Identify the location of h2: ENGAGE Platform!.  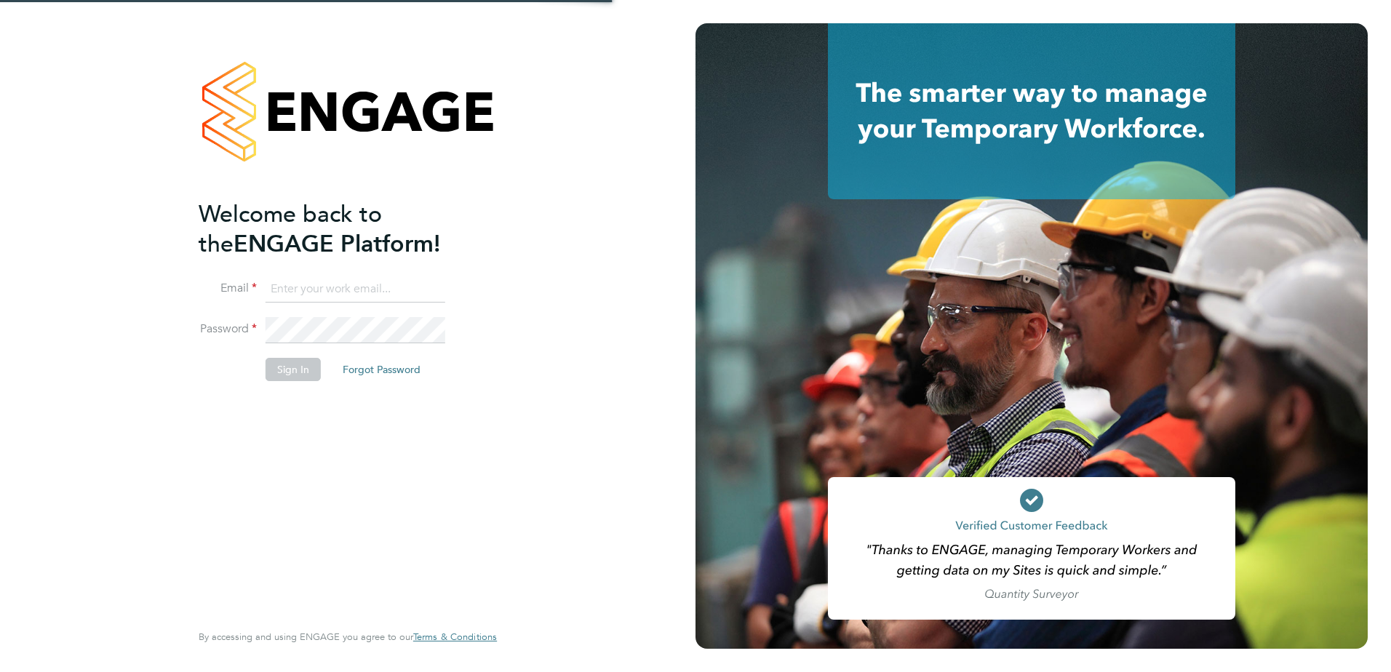
(341, 229).